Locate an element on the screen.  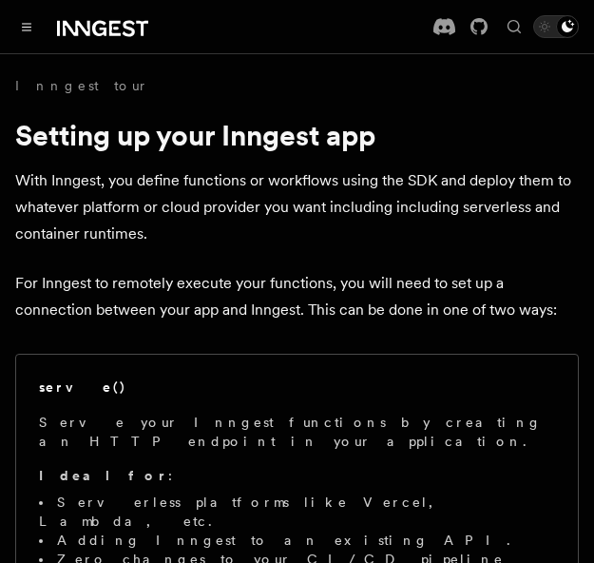
button: Toggle navigation is located at coordinates (27, 27).